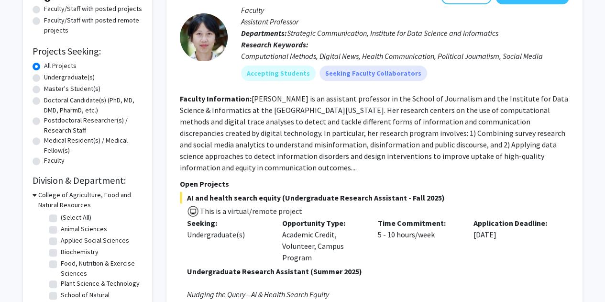  What do you see at coordinates (60, 66) in the screenshot?
I see `label: All Projects` at bounding box center [60, 66].